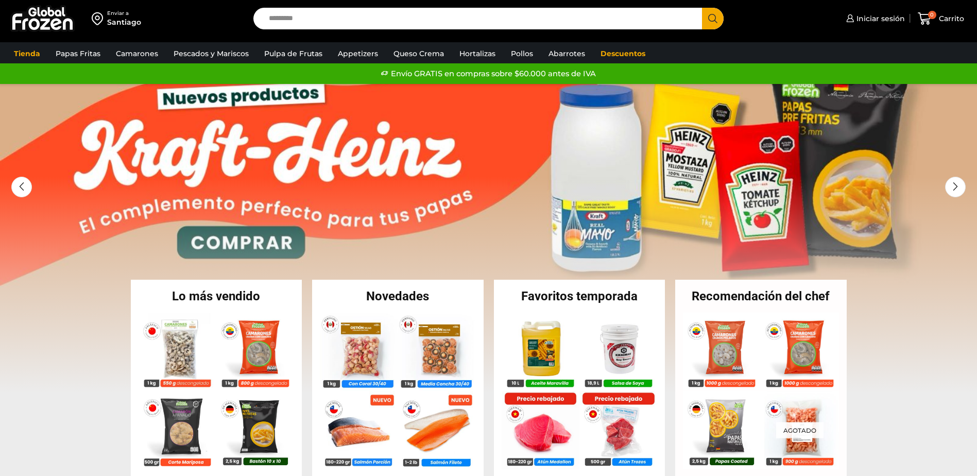  I want to click on a: Hortalizas, so click(477, 54).